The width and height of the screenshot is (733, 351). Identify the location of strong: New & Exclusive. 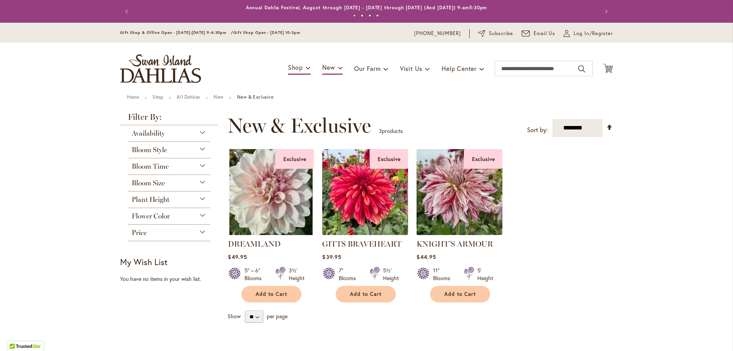
(255, 97).